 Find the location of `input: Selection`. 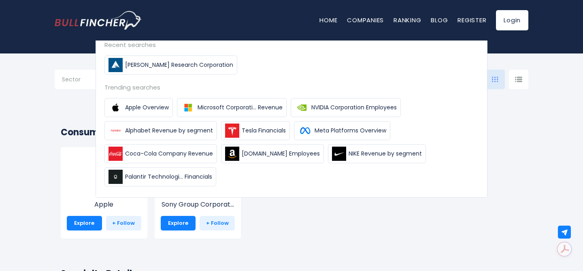

input: Selection is located at coordinates (88, 80).